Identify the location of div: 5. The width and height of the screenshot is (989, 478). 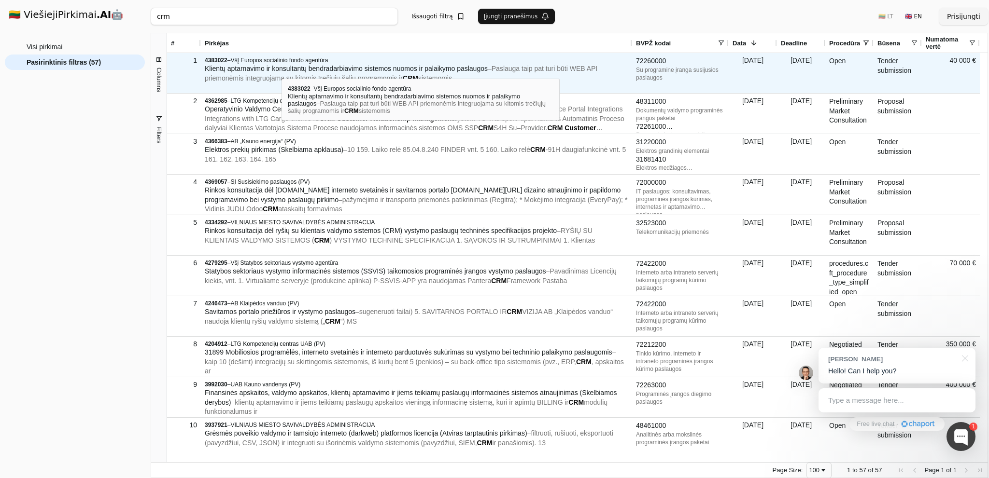
(184, 223).